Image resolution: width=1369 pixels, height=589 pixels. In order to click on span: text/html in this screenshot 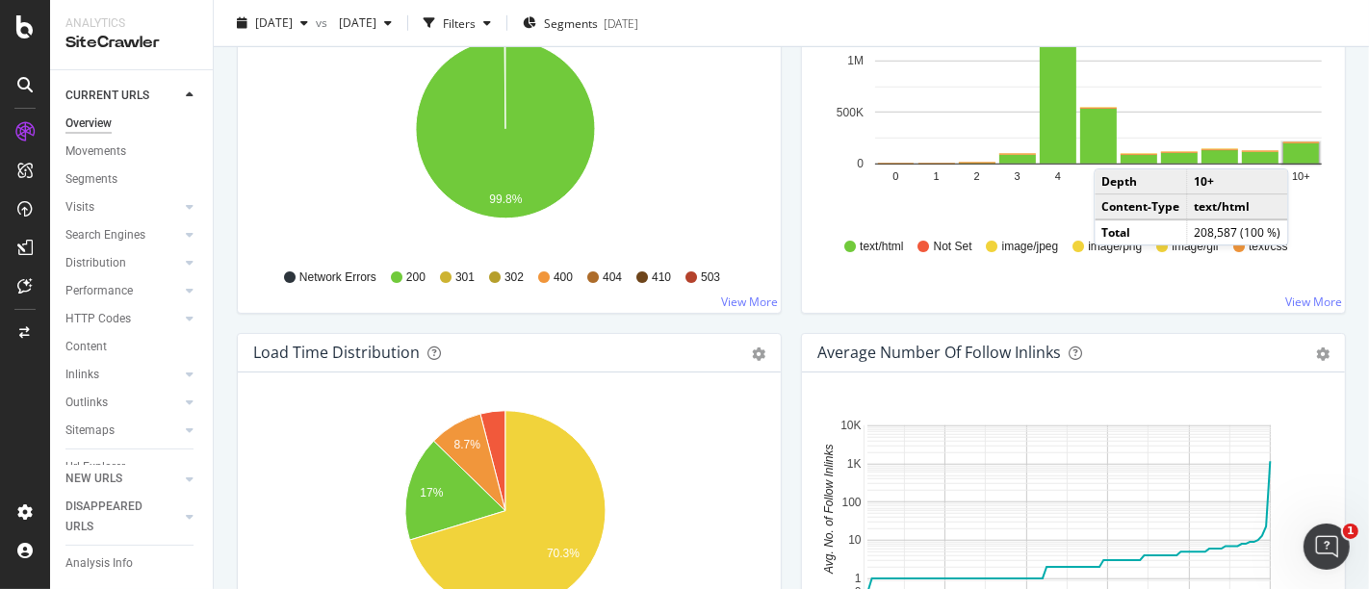, I will do `click(881, 246)`.